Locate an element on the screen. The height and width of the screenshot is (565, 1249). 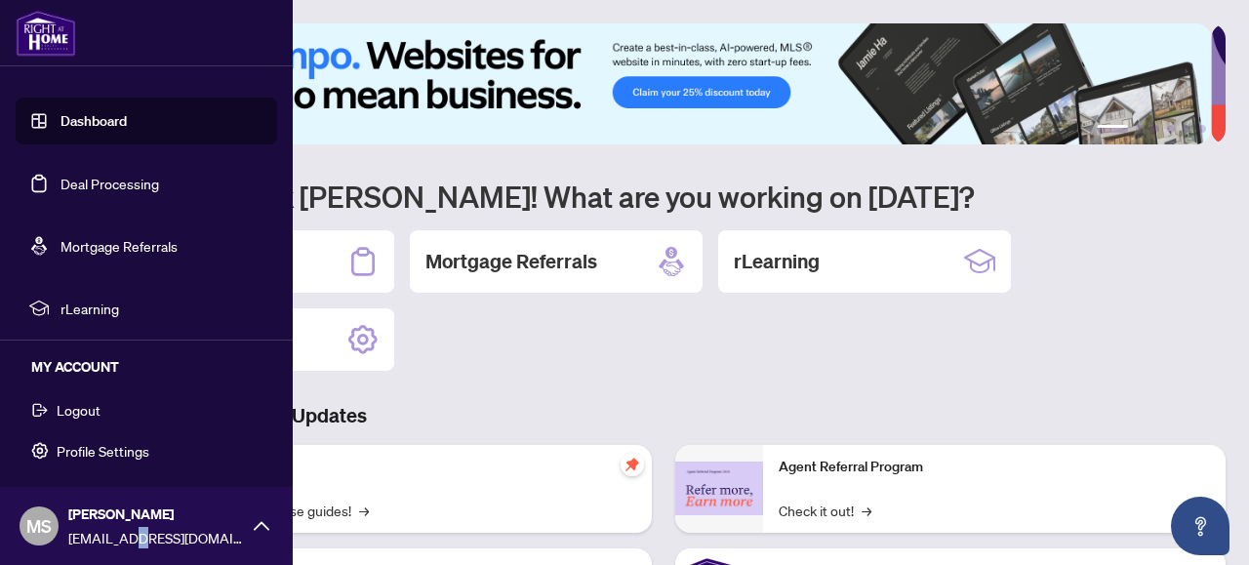
button: 1 is located at coordinates (1112, 129).